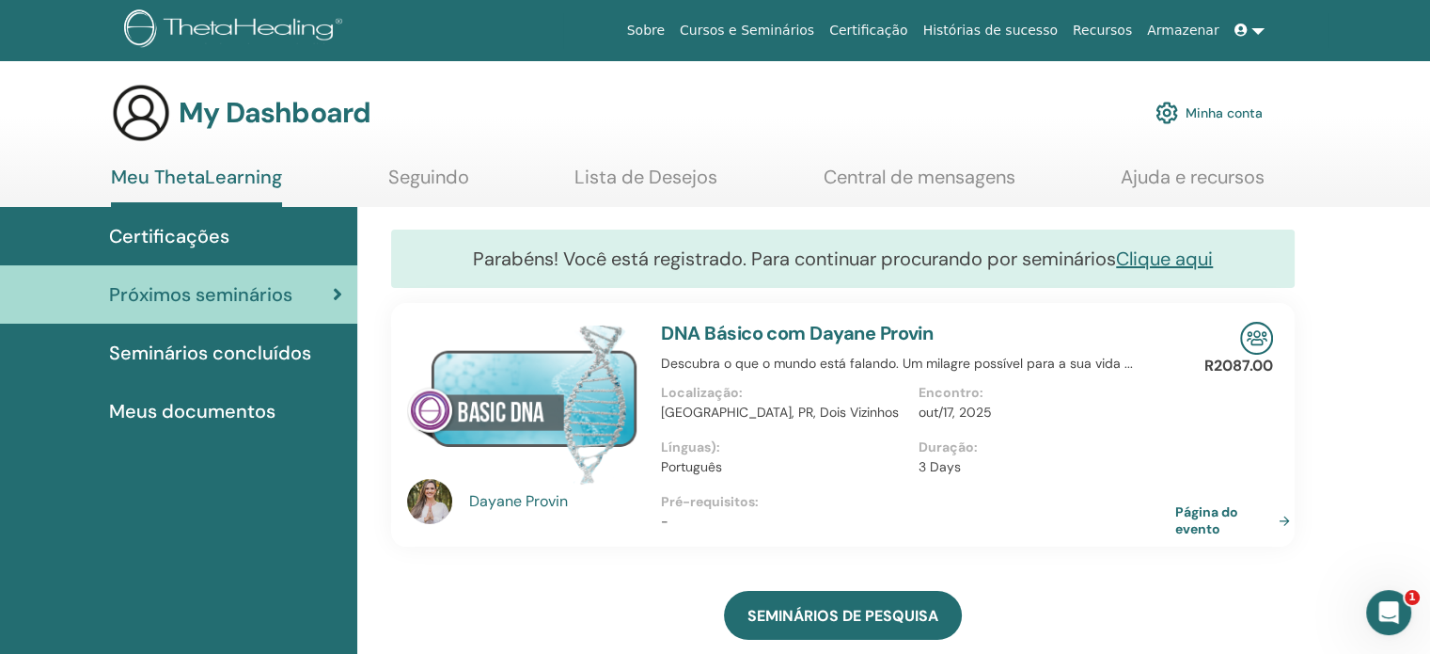 The height and width of the screenshot is (654, 1430). Describe the element at coordinates (843, 615) in the screenshot. I see `span: SEMINÁRIOS DE PESQUISA` at that location.